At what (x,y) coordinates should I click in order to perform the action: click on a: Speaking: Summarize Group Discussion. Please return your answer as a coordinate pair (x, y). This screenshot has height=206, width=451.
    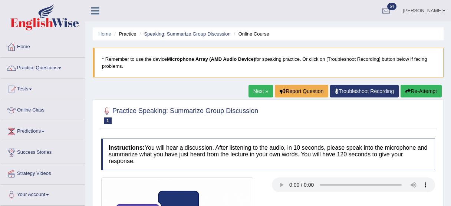
    Looking at the image, I should click on (187, 34).